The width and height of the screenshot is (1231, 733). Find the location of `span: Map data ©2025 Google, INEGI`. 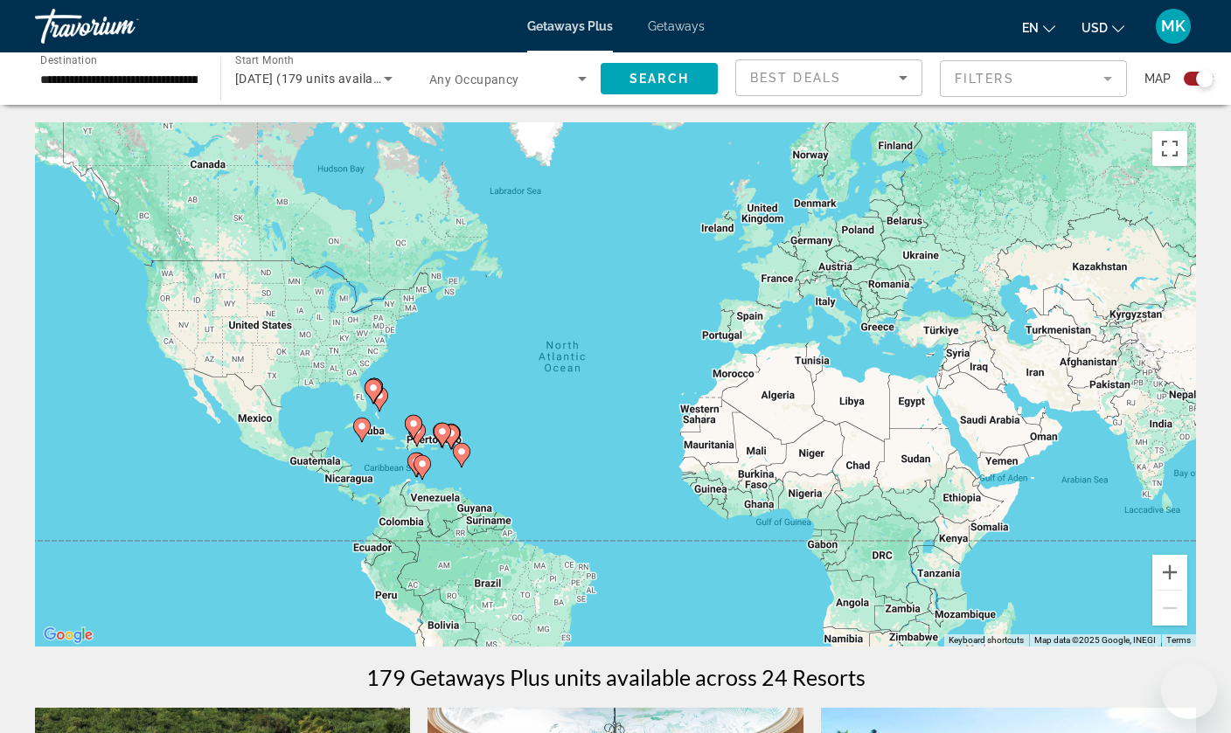

span: Map data ©2025 Google, INEGI is located at coordinates (1094, 640).